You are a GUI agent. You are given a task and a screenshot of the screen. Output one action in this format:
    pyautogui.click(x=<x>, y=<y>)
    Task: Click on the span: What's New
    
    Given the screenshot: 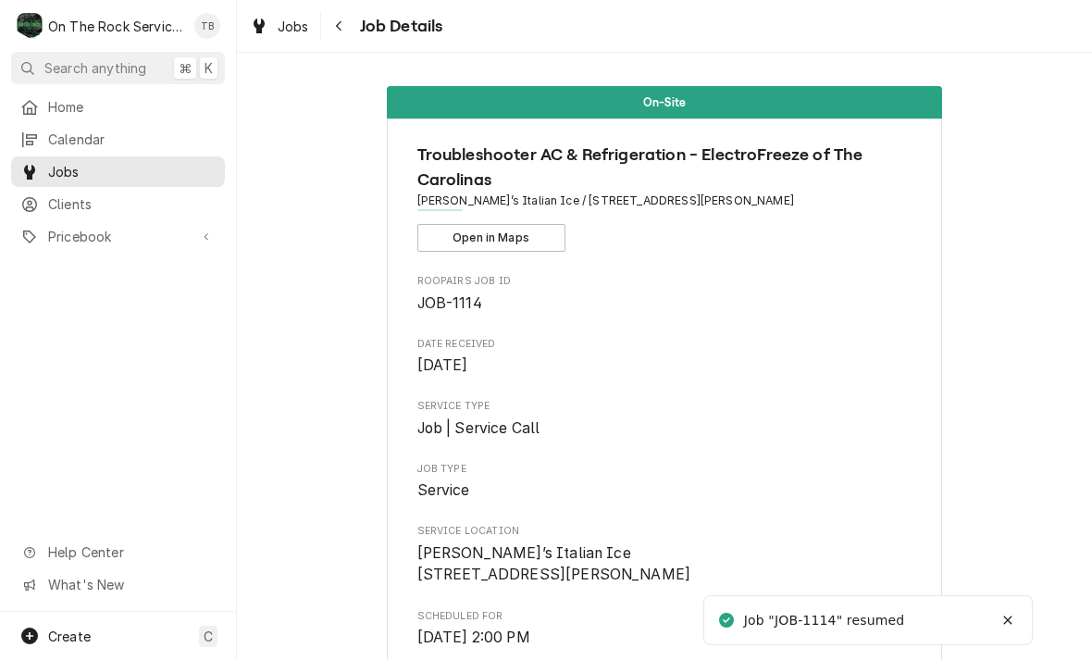 What is the action you would take?
    pyautogui.click(x=130, y=584)
    